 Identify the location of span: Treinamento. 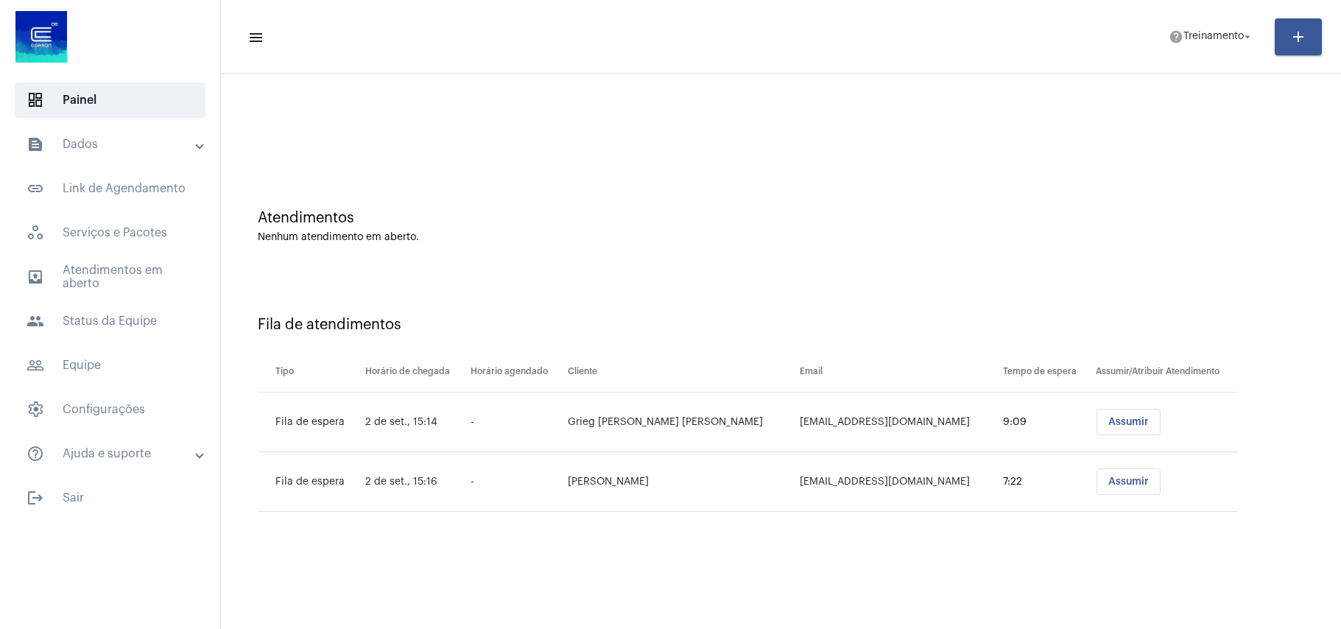
(1213, 37).